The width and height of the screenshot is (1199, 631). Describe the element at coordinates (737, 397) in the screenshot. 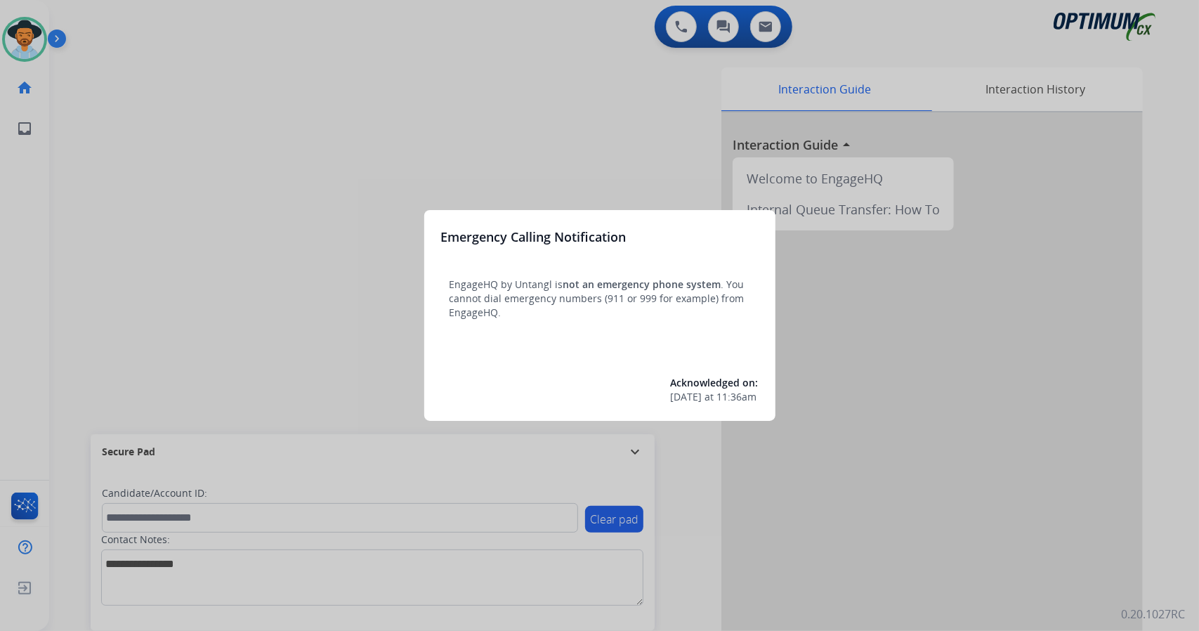

I see `span: 11:36am` at that location.